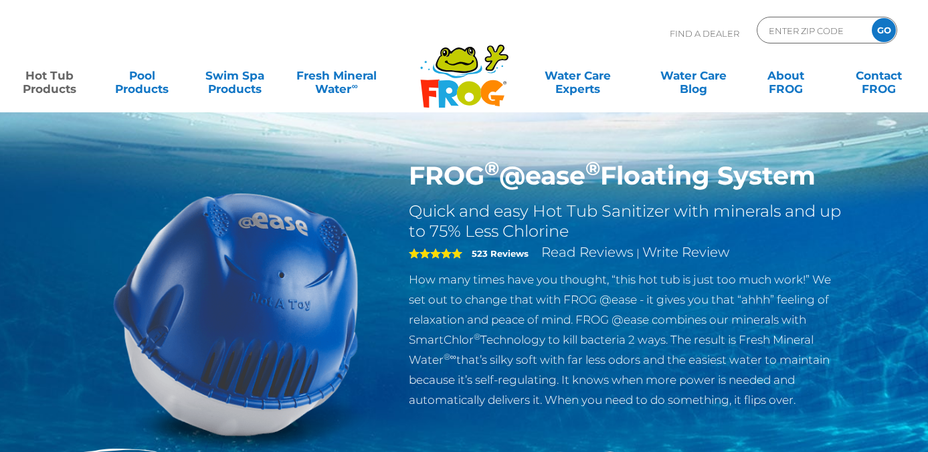  What do you see at coordinates (786, 76) in the screenshot?
I see `a: AboutFROG` at bounding box center [786, 76].